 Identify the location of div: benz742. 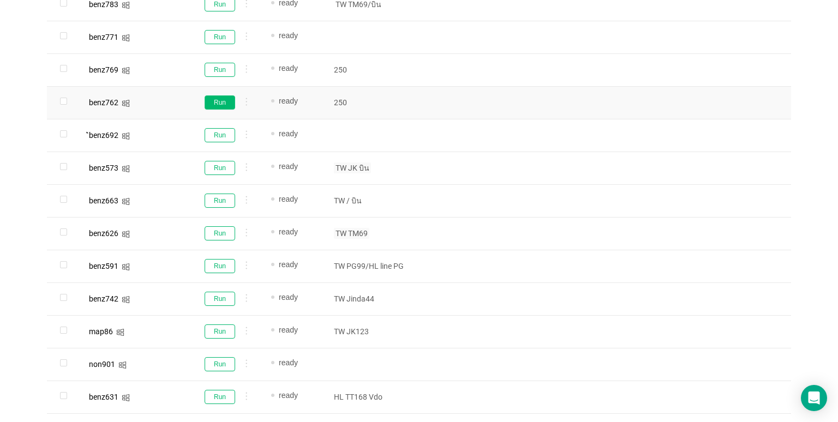
(104, 299).